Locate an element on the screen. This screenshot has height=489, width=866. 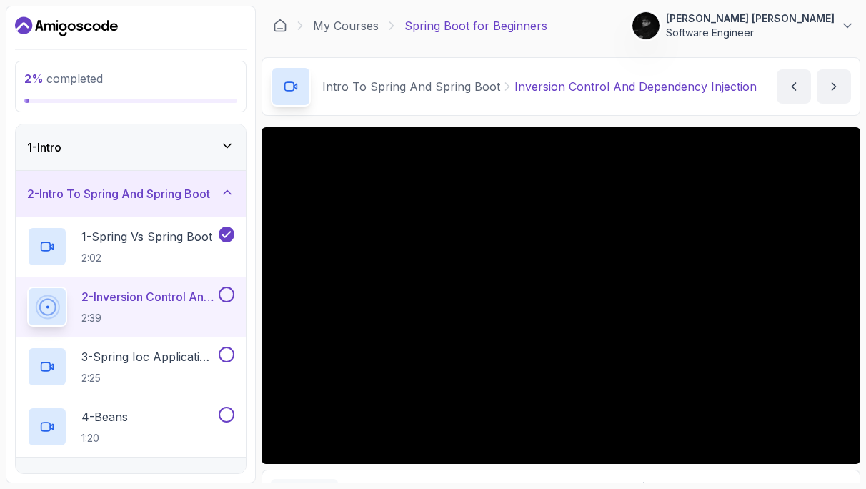
button: 1-Intro is located at coordinates (131, 147).